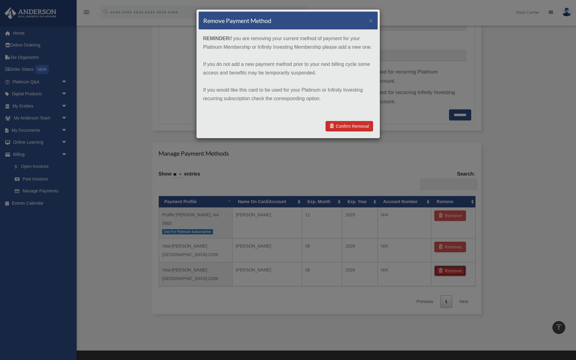 The height and width of the screenshot is (360, 576). I want to click on h4: Remove Payment Method, so click(237, 21).